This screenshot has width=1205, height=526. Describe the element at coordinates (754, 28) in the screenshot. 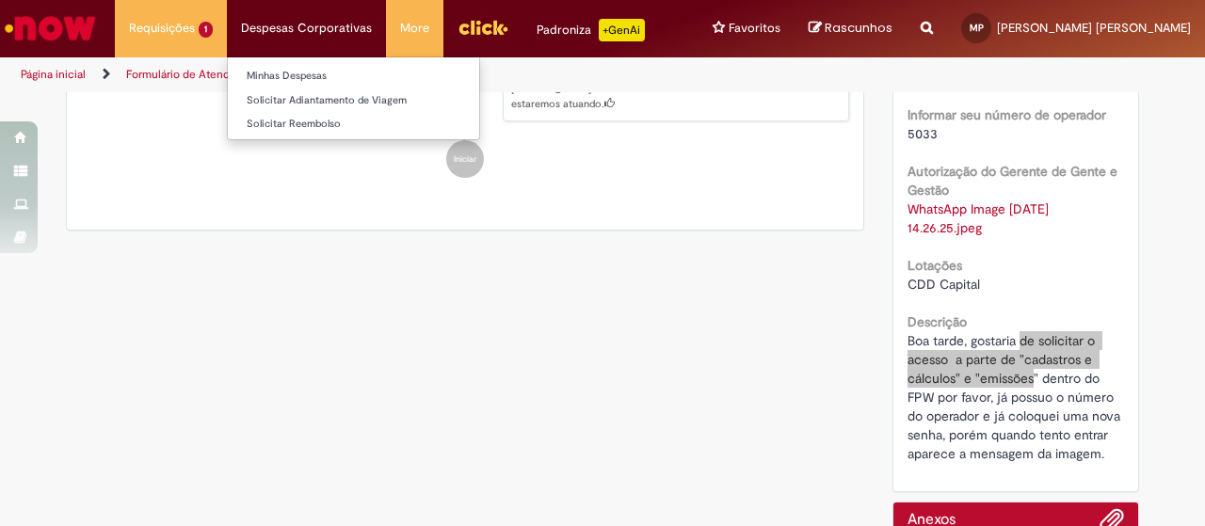

I see `span: Favoritos` at that location.